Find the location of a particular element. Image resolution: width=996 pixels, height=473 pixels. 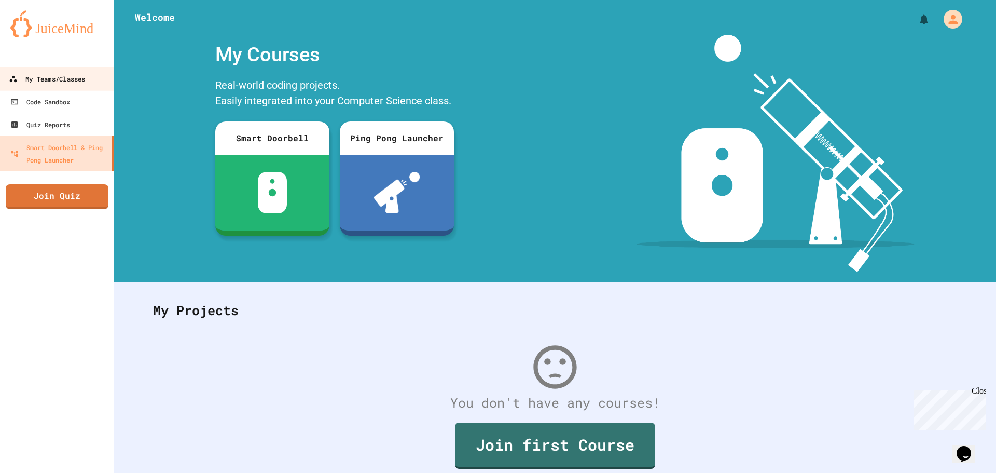

div: My Account is located at coordinates (949, 19).